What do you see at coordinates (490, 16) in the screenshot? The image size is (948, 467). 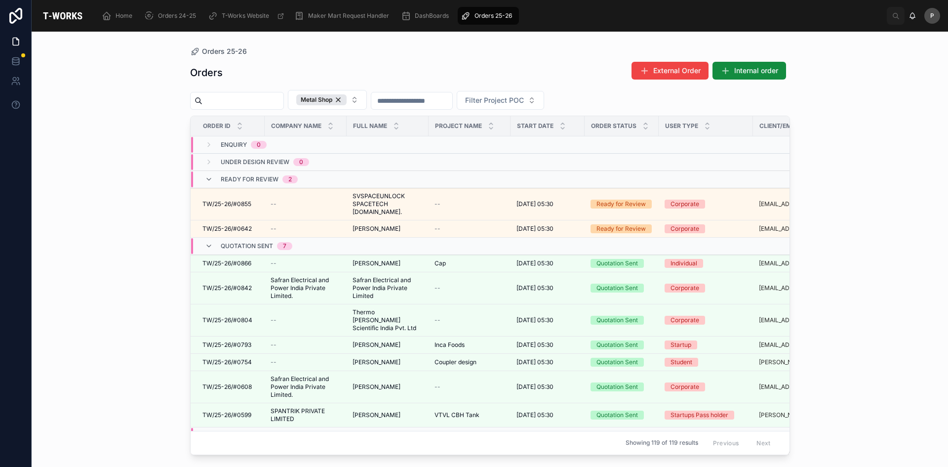 I see `div: scrollable content` at bounding box center [490, 16].